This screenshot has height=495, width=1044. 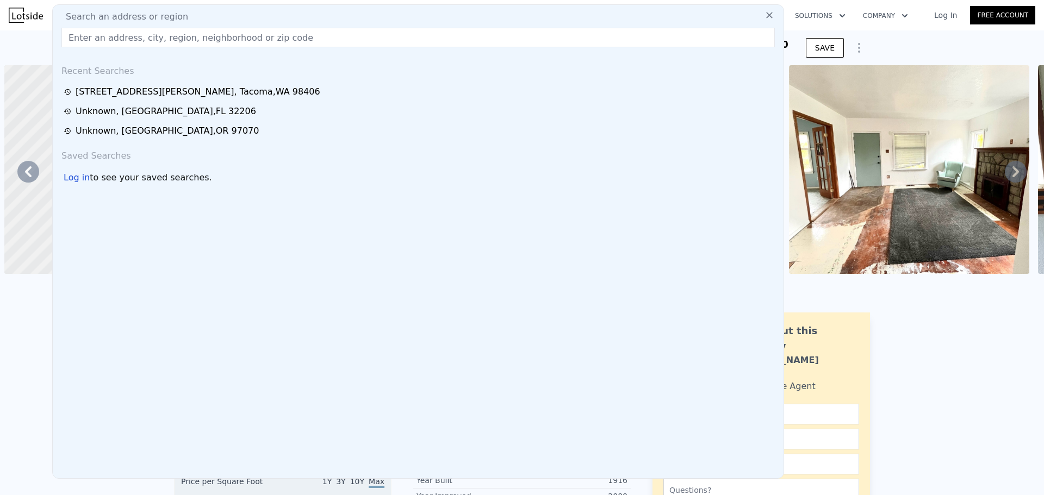 What do you see at coordinates (357, 482) in the screenshot?
I see `span: 10Y` at bounding box center [357, 482].